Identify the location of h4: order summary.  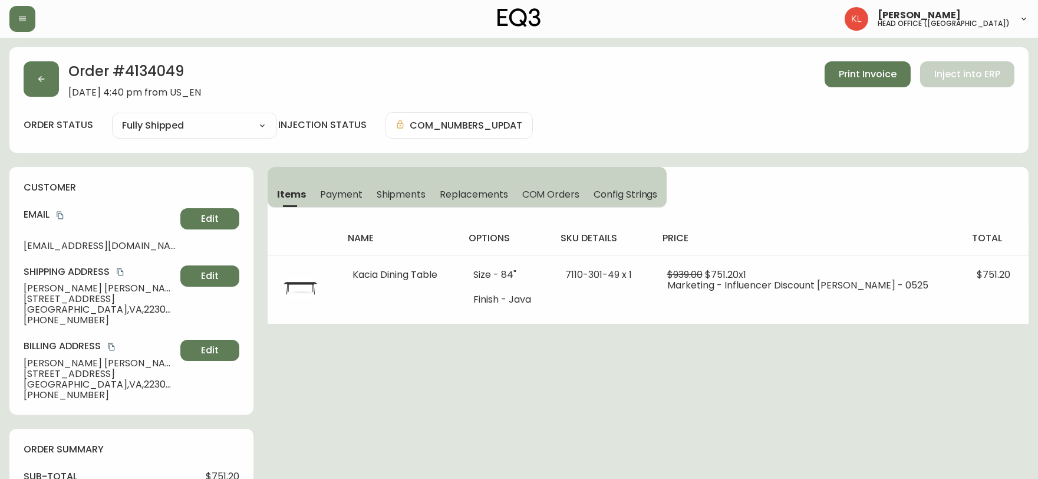
(131, 449).